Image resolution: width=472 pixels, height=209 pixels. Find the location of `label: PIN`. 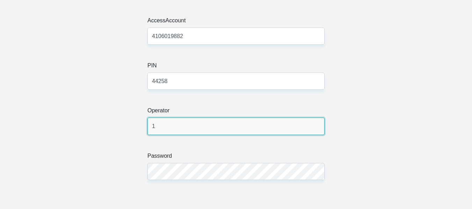

label: PIN is located at coordinates (236, 67).